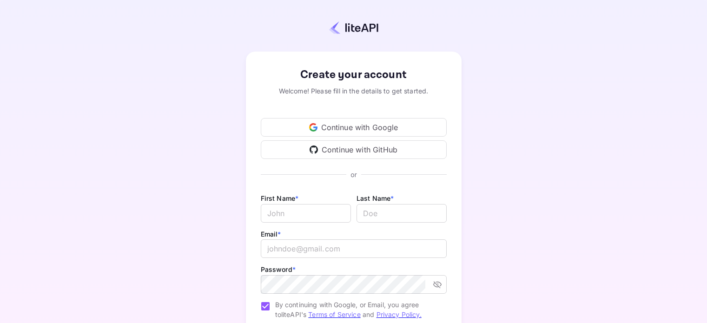  Describe the element at coordinates (280, 198) in the screenshot. I see `label: First Name` at that location.